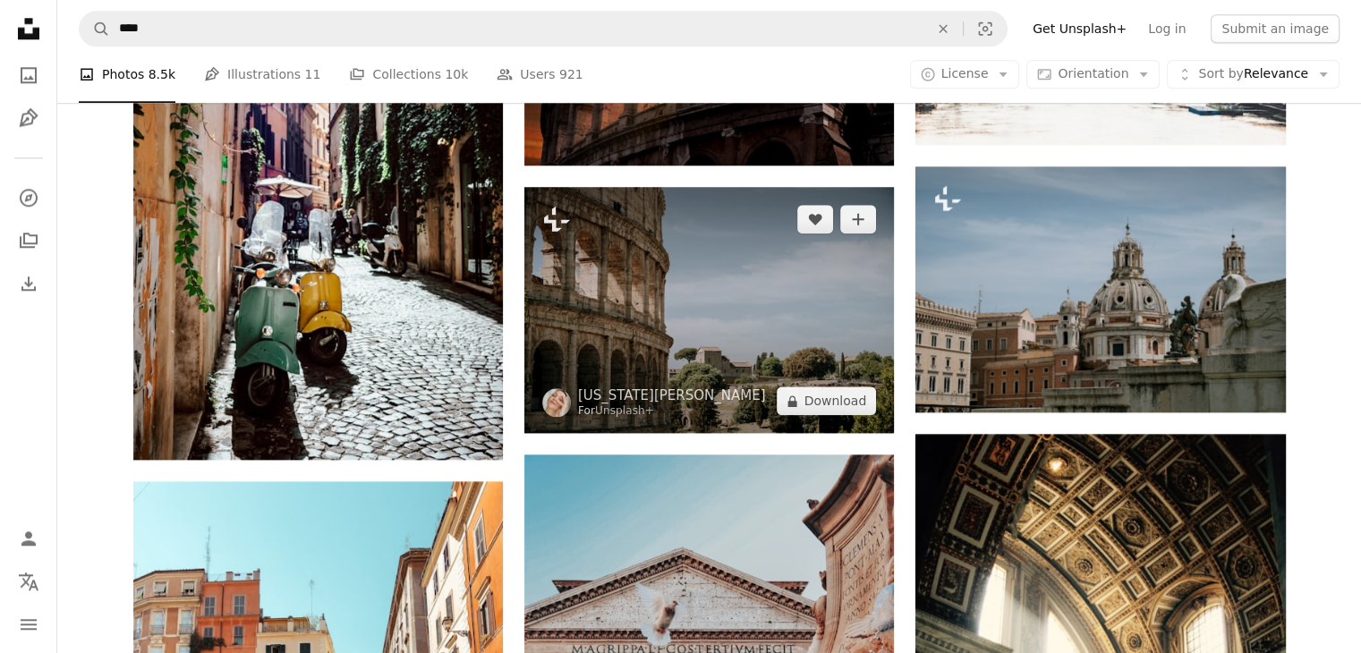 The height and width of the screenshot is (653, 1361). Describe the element at coordinates (29, 582) in the screenshot. I see `button: Language` at that location.